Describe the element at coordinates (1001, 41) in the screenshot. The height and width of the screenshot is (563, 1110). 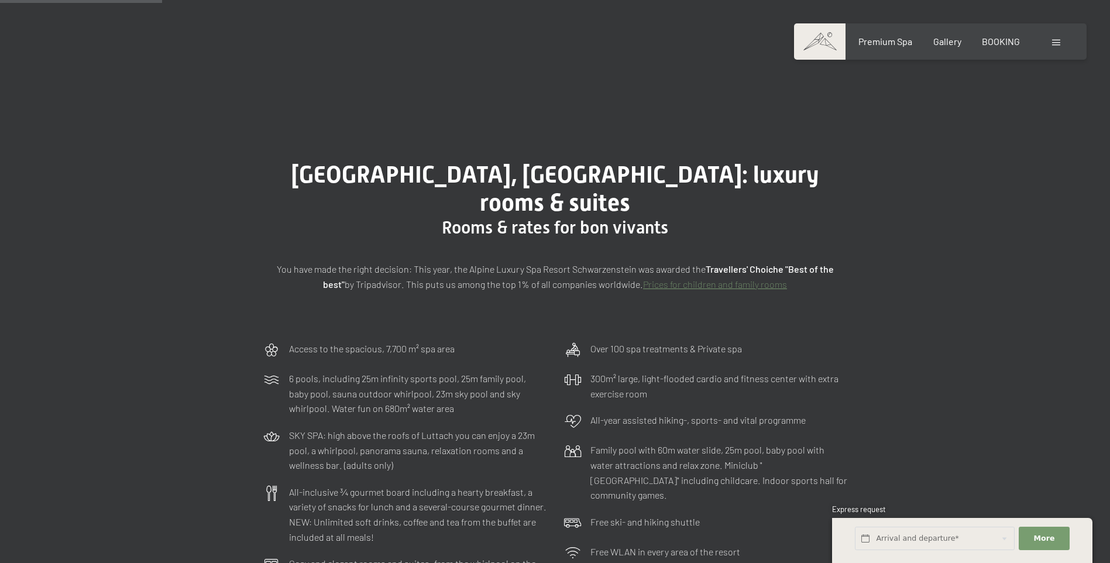
I see `span: BOOKING` at that location.